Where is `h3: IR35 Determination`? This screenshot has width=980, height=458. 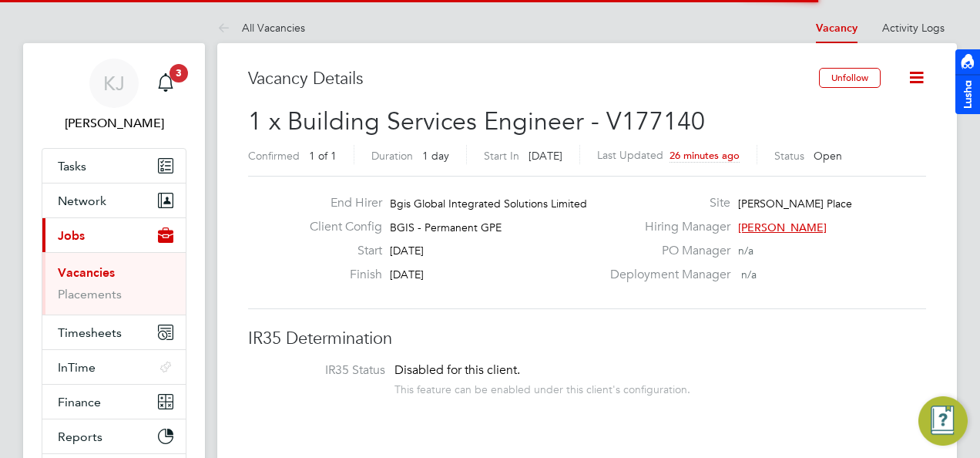
h3: IR35 Determination is located at coordinates (587, 338).